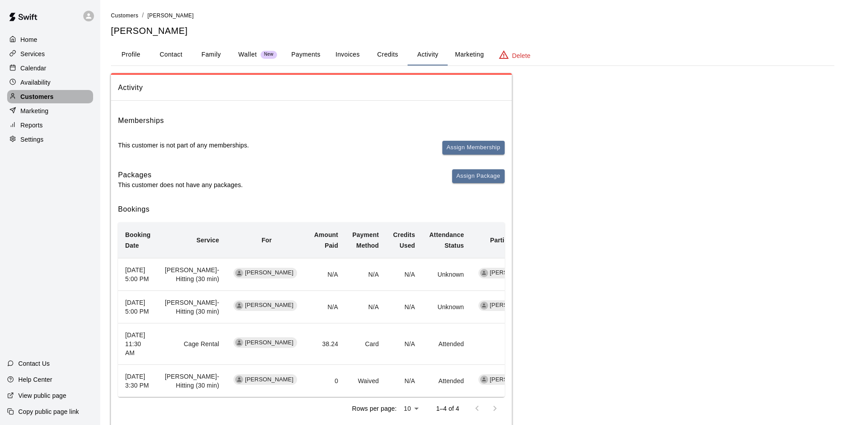 The width and height of the screenshot is (845, 425). What do you see at coordinates (208, 240) in the screenshot?
I see `b: Service` at bounding box center [208, 240].